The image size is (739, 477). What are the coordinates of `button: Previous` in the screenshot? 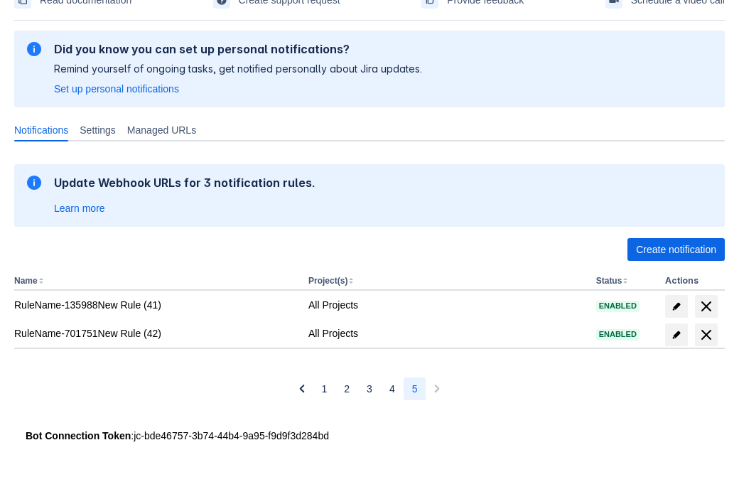 It's located at (302, 388).